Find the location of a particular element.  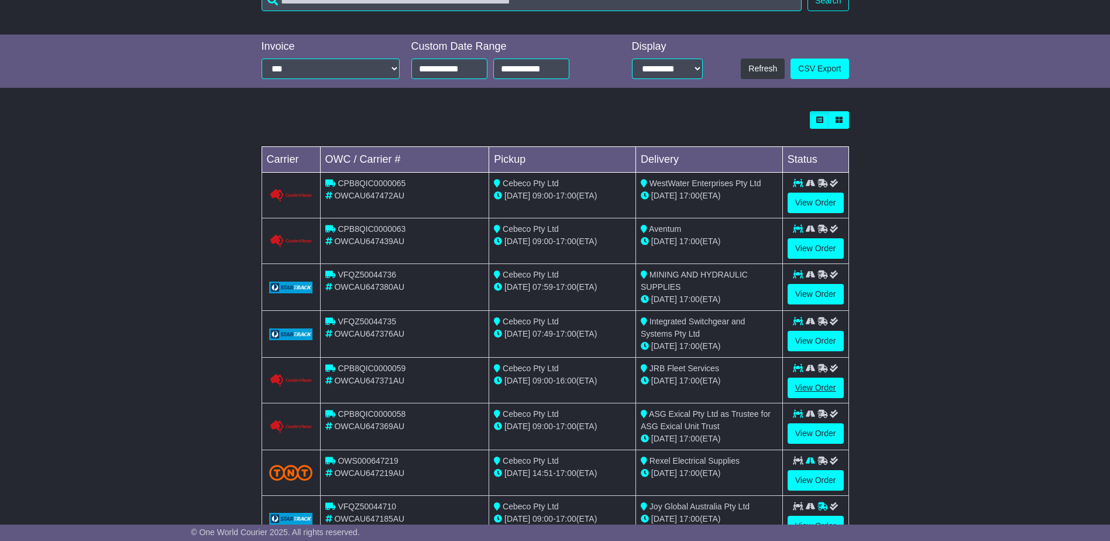

span: VFQZ50044710 is located at coordinates (367, 506).